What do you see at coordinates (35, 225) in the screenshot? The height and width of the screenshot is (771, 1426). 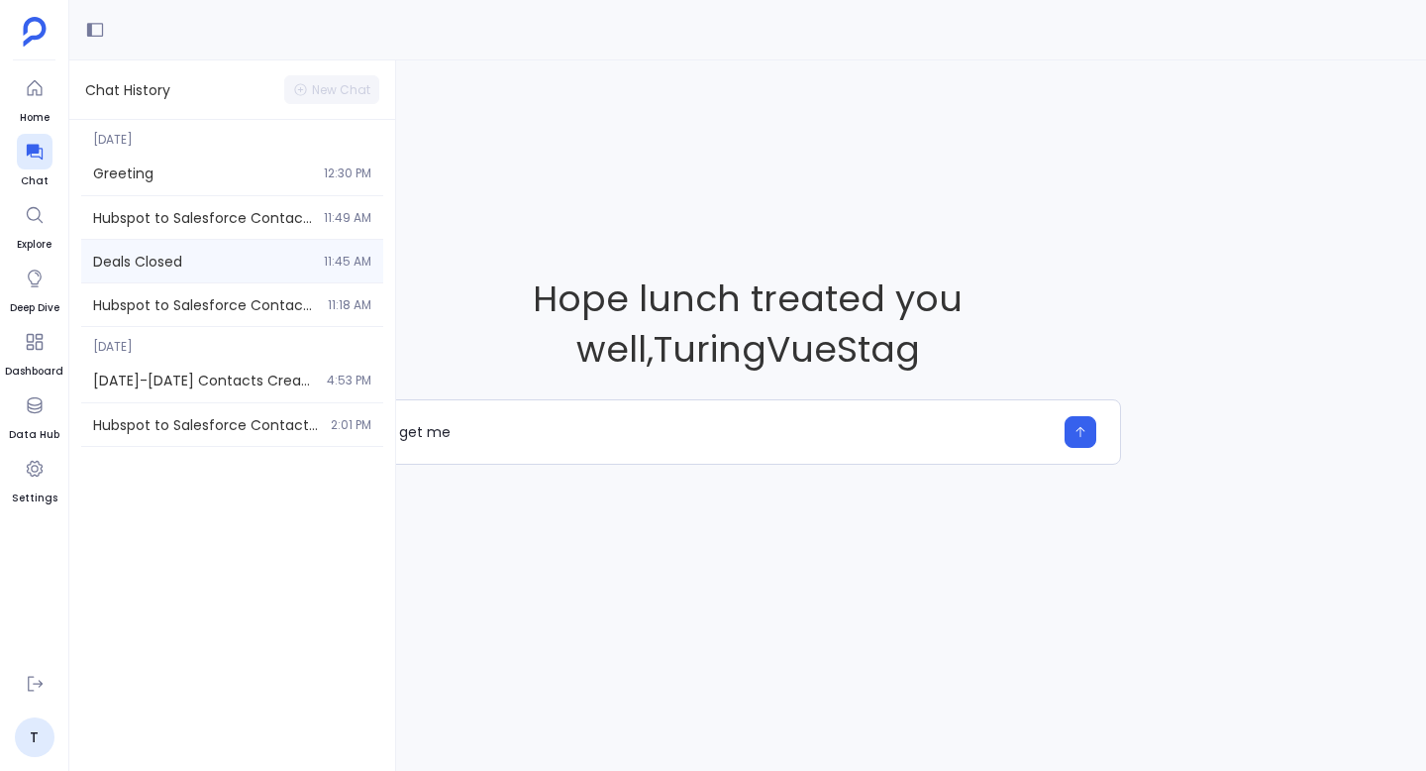 I see `a: Explore` at bounding box center [35, 225].